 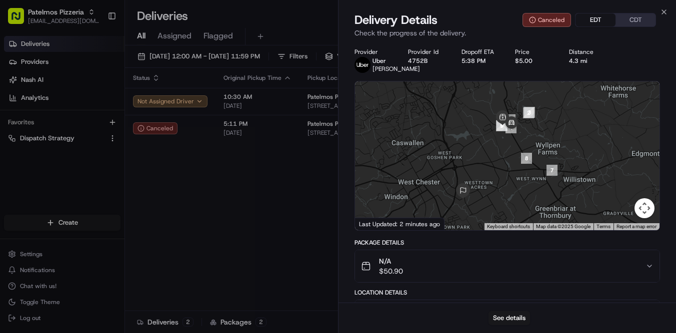 I want to click on div: 4.3 mi, so click(x=587, y=61).